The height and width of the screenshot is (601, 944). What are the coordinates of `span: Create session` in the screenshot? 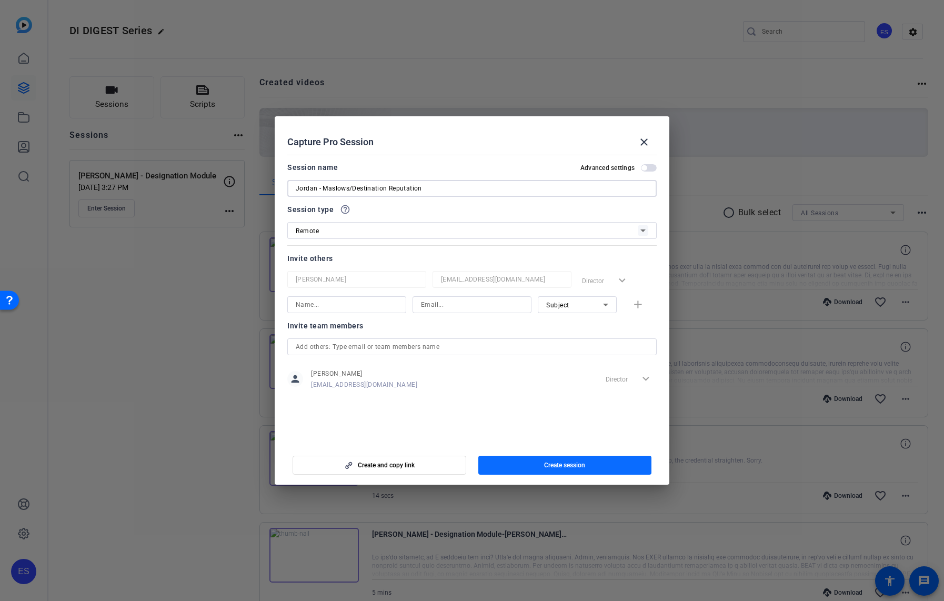 It's located at (565, 465).